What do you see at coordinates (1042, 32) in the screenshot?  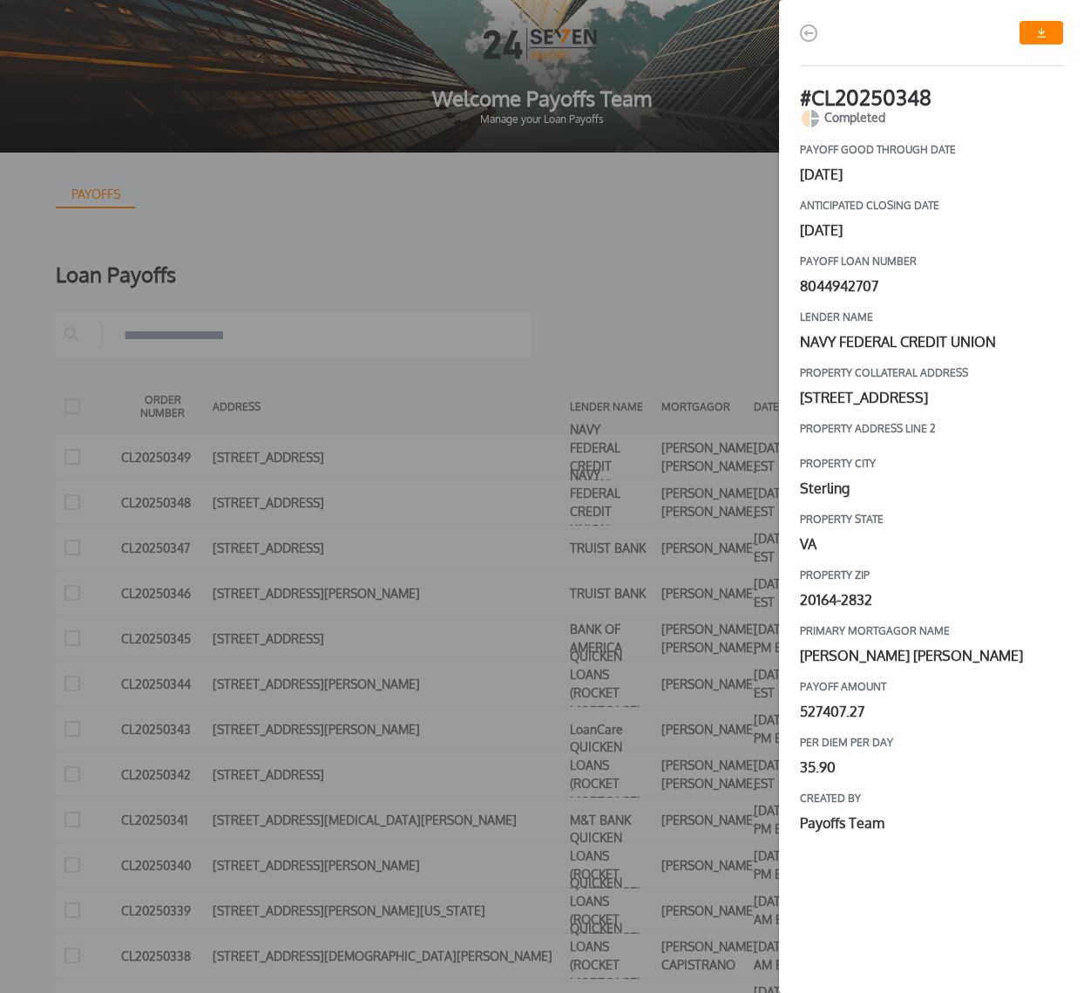 I see `img: download-icon` at bounding box center [1042, 32].